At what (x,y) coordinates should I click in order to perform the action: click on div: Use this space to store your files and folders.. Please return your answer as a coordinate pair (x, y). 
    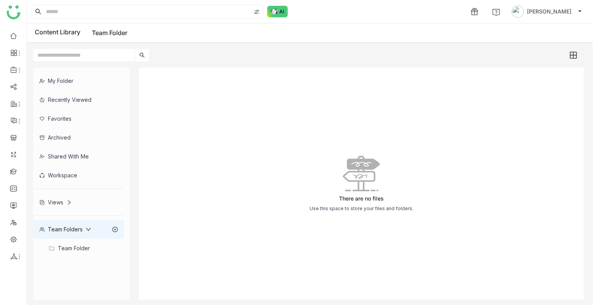
    Looking at the image, I should click on (361, 208).